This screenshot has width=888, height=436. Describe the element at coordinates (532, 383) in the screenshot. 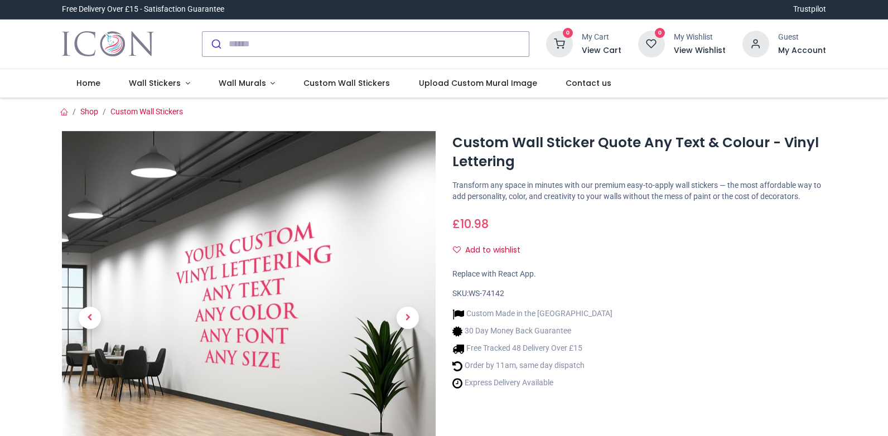

I see `li: Express Delivery Available` at that location.